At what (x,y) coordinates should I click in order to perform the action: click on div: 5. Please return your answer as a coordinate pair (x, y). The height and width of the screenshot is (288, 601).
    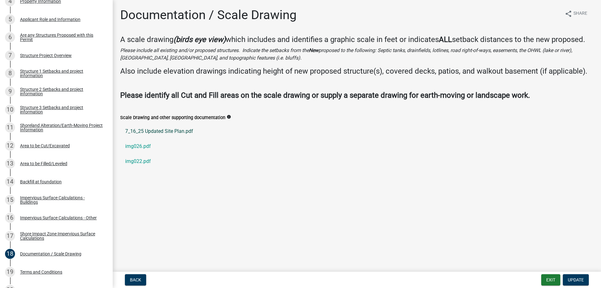
    Looking at the image, I should click on (10, 19).